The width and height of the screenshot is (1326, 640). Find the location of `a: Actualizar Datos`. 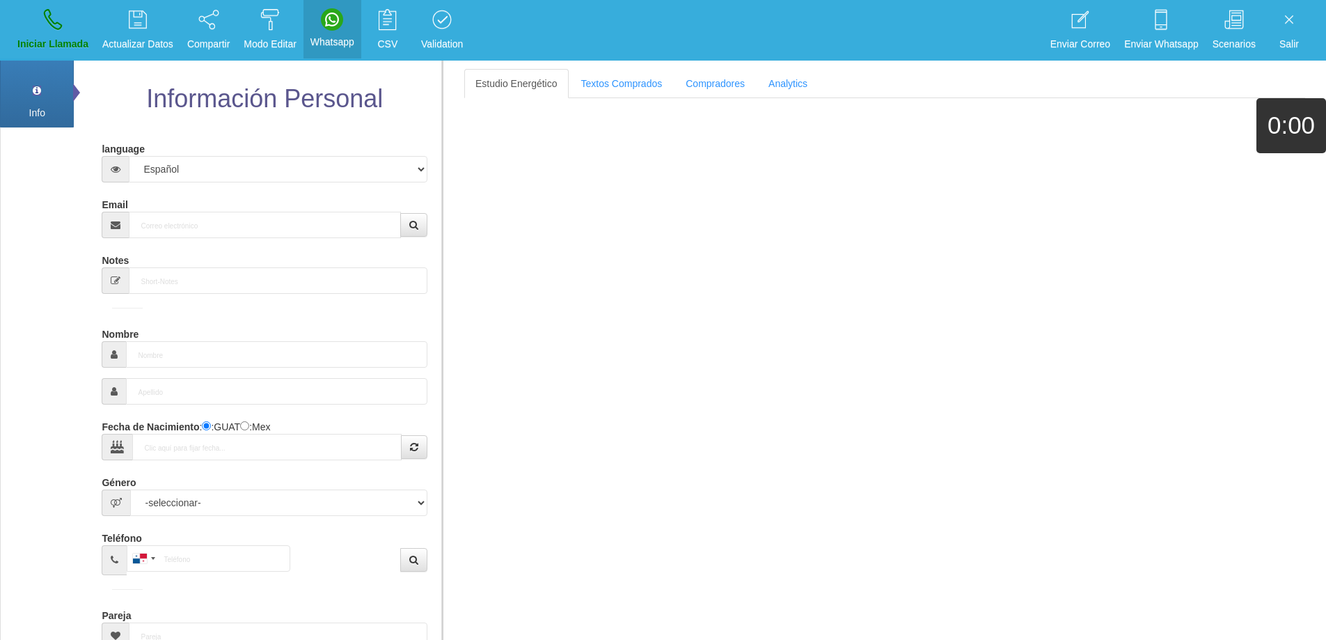

a: Actualizar Datos is located at coordinates (138, 30).